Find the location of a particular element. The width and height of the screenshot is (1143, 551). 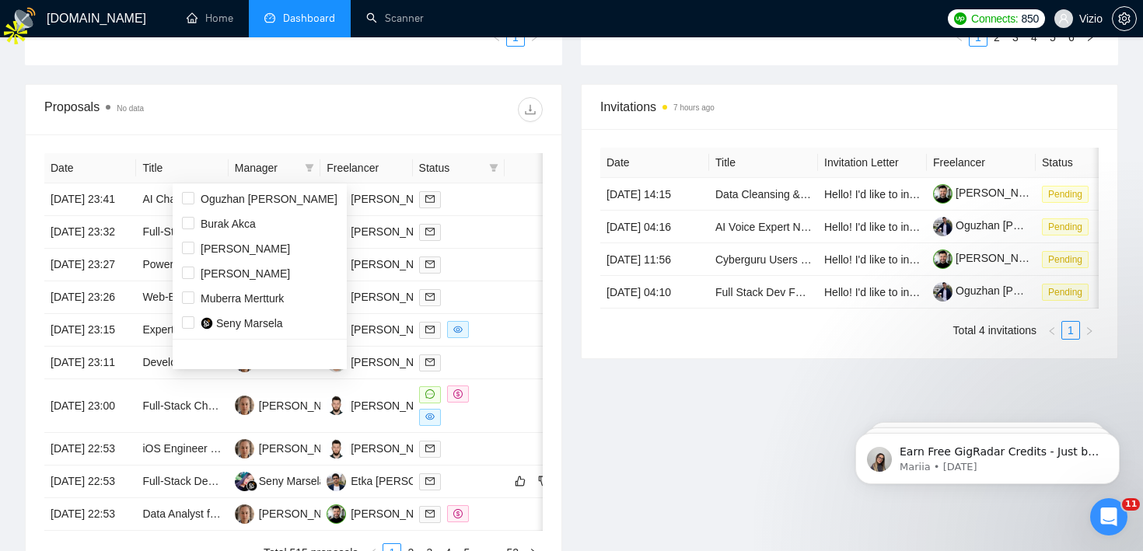

td: AI Voice Expert Needed for Voice AI Agent Management is located at coordinates (764, 227).